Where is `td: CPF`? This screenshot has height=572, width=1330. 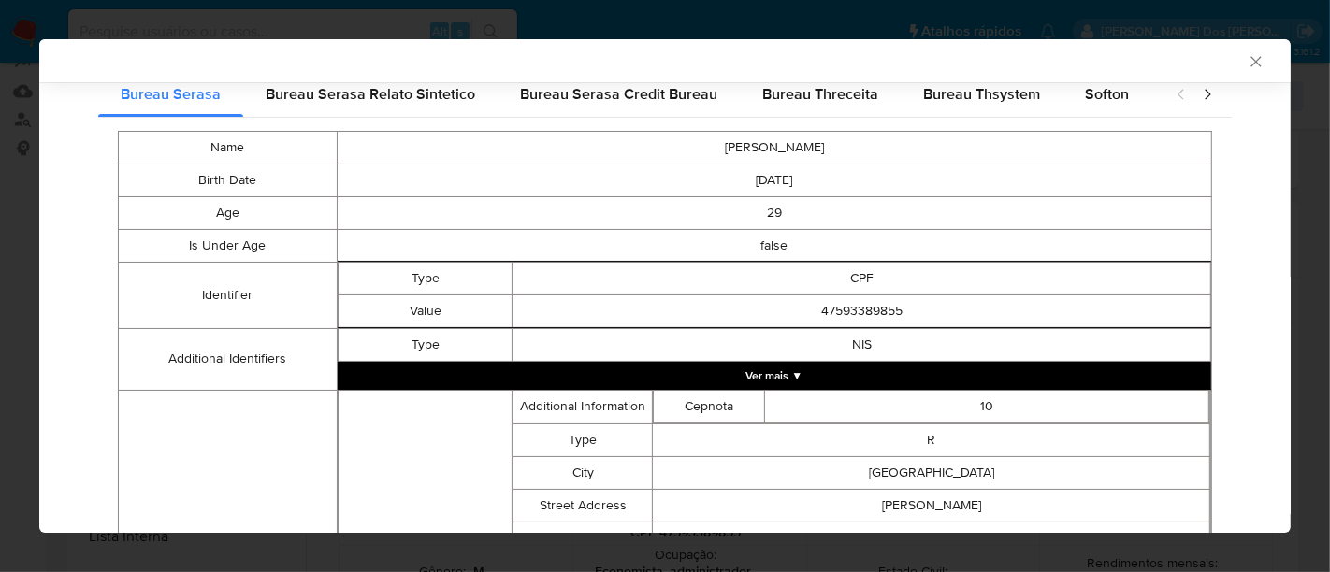
td: CPF is located at coordinates (861, 278).